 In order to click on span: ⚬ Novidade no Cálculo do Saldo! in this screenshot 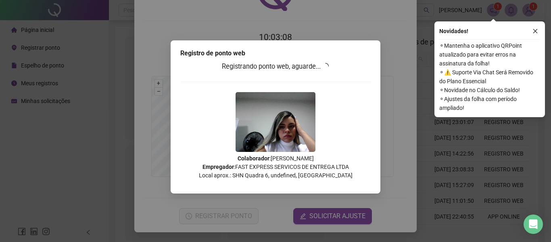, I will do `click(490, 90)`.